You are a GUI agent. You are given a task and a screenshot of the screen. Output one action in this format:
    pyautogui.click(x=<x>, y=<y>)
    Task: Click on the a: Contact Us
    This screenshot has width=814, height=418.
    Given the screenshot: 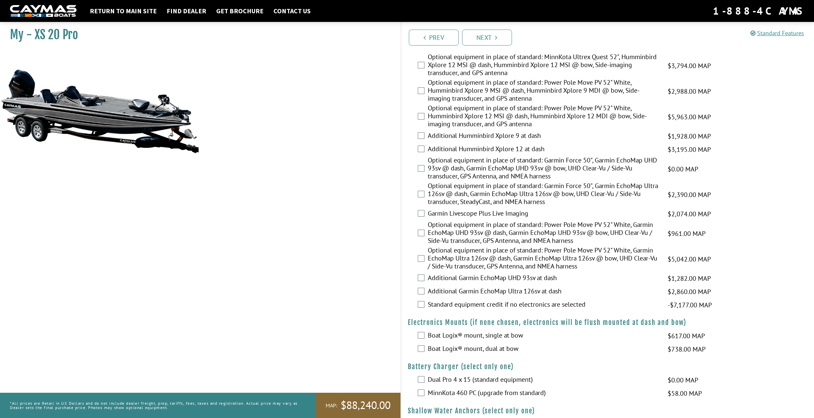 What is the action you would take?
    pyautogui.click(x=292, y=11)
    